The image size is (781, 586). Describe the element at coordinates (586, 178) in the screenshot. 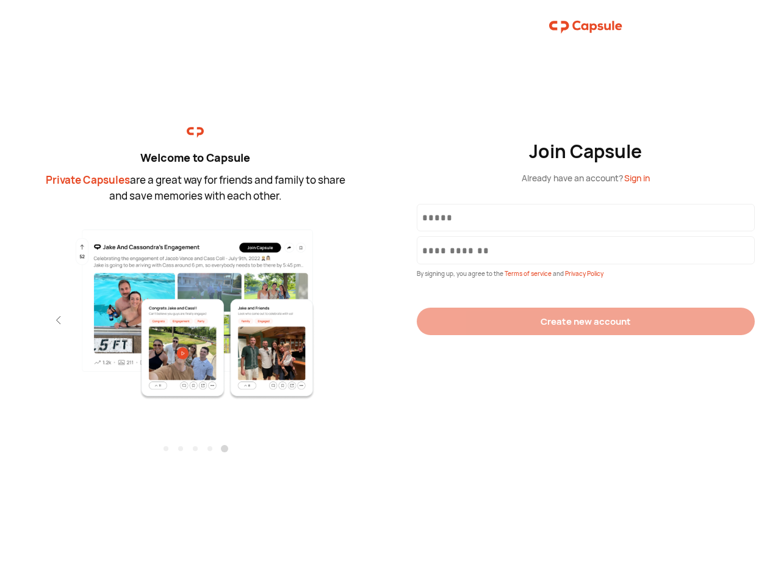

I see `div: Already have an account?` at that location.